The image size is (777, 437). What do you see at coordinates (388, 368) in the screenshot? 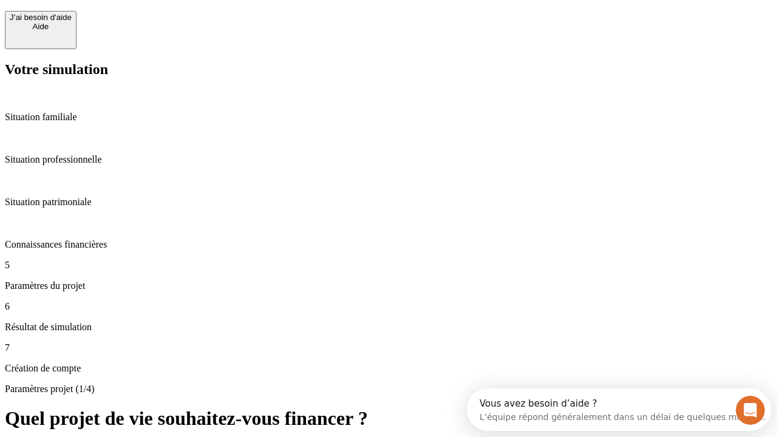
I see `p: Création de compte` at bounding box center [388, 368].